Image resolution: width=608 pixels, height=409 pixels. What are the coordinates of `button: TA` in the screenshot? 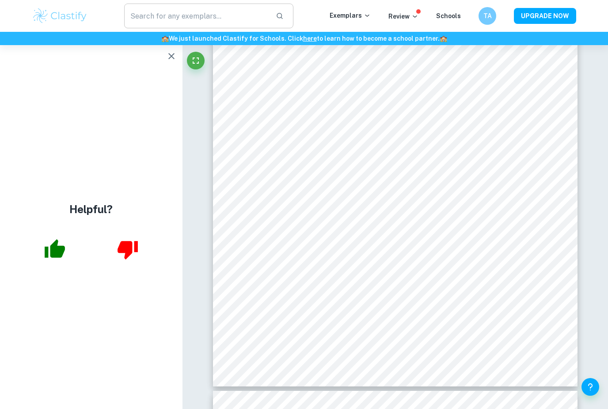 It's located at (487, 16).